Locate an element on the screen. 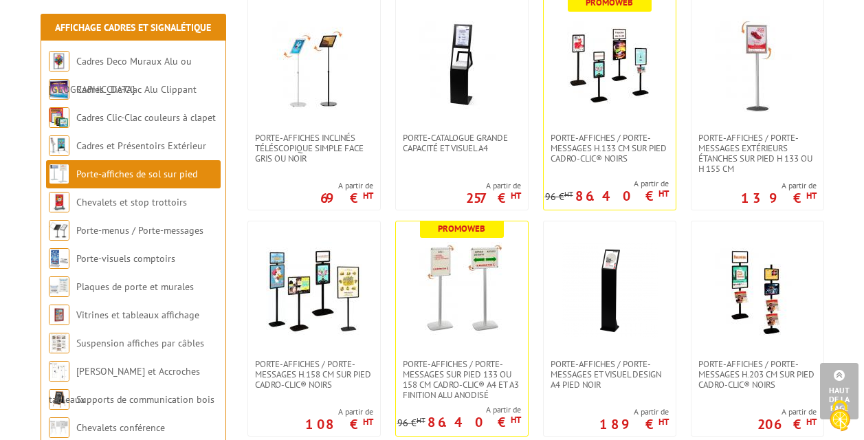 The image size is (864, 440). span: Porte-affiches / Porte-messages extérieurs étanches sur pied h 133 ou h 155 cm is located at coordinates (758, 153).